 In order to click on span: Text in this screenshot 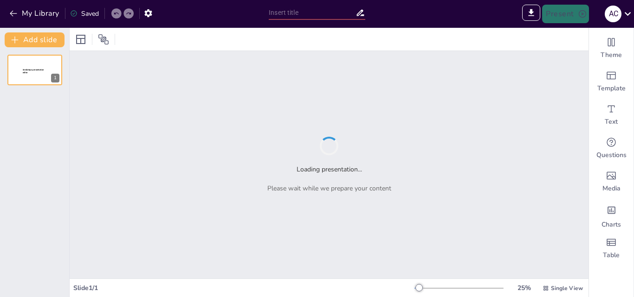, I will do `click(611, 122)`.